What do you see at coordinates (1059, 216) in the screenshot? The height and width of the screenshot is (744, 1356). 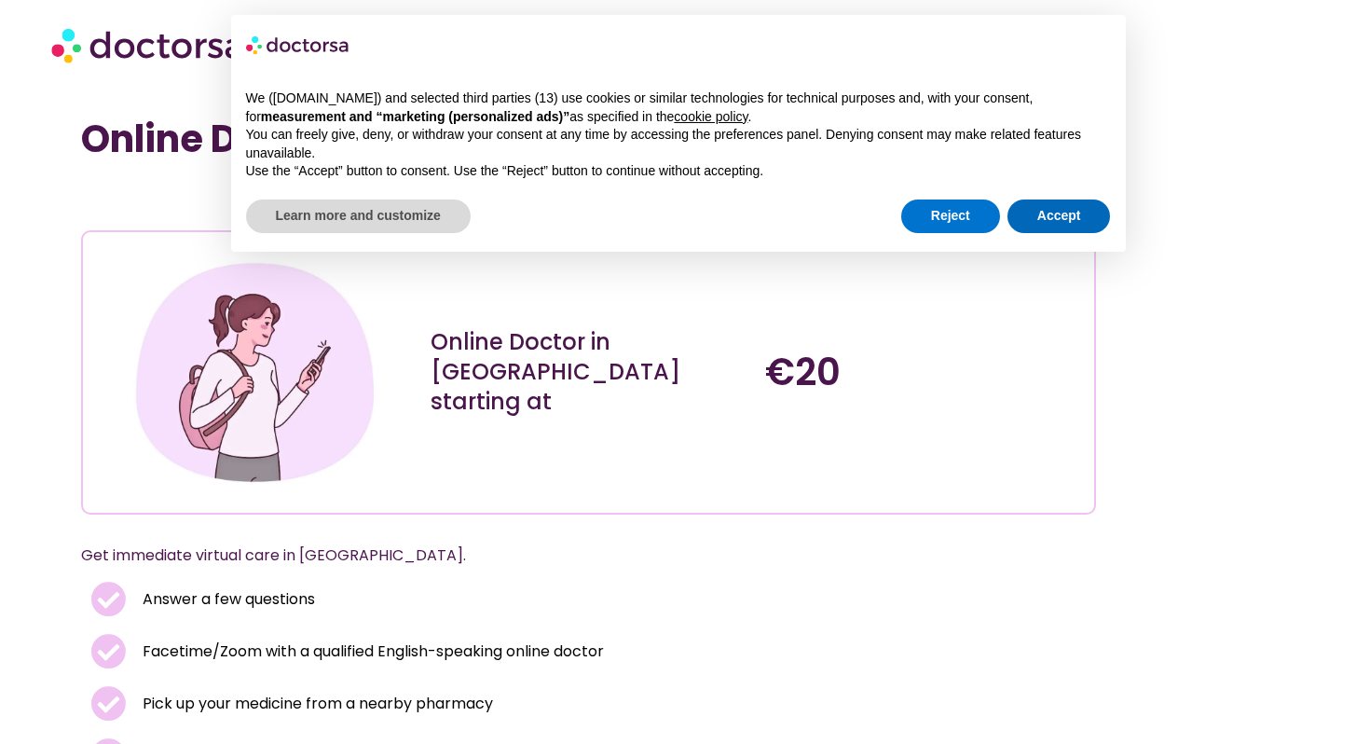 I see `button: Accept` at bounding box center [1059, 216].